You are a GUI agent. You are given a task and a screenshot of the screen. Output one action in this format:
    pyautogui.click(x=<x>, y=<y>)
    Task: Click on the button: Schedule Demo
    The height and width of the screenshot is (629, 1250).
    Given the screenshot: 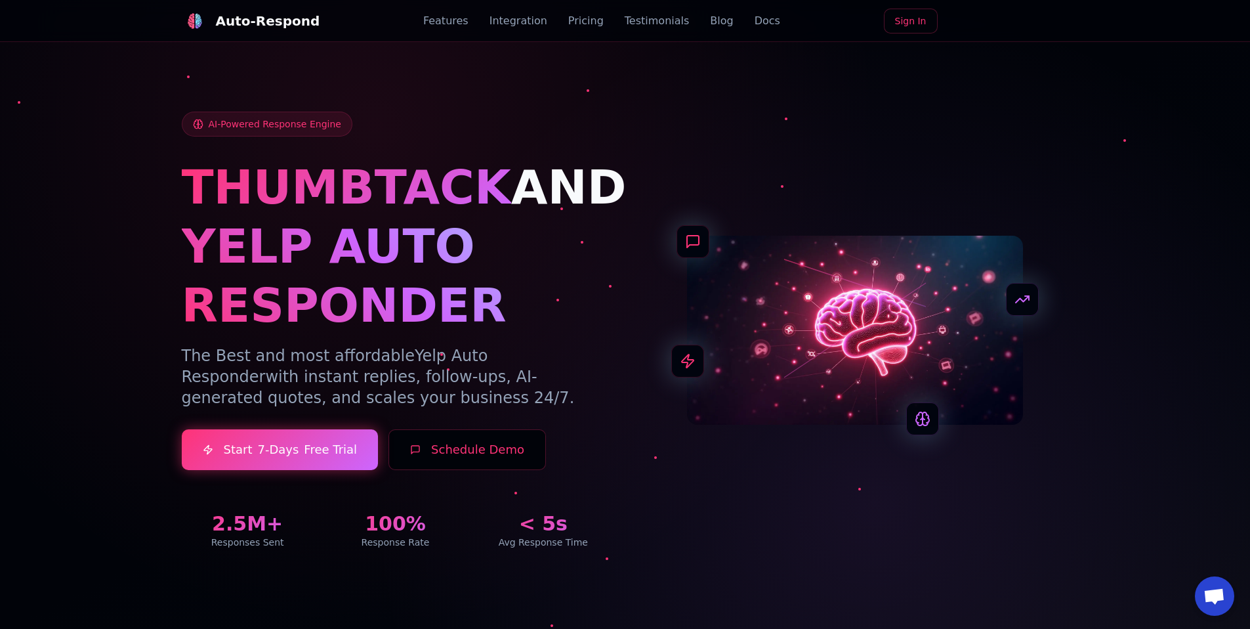 What is the action you would take?
    pyautogui.click(x=467, y=450)
    